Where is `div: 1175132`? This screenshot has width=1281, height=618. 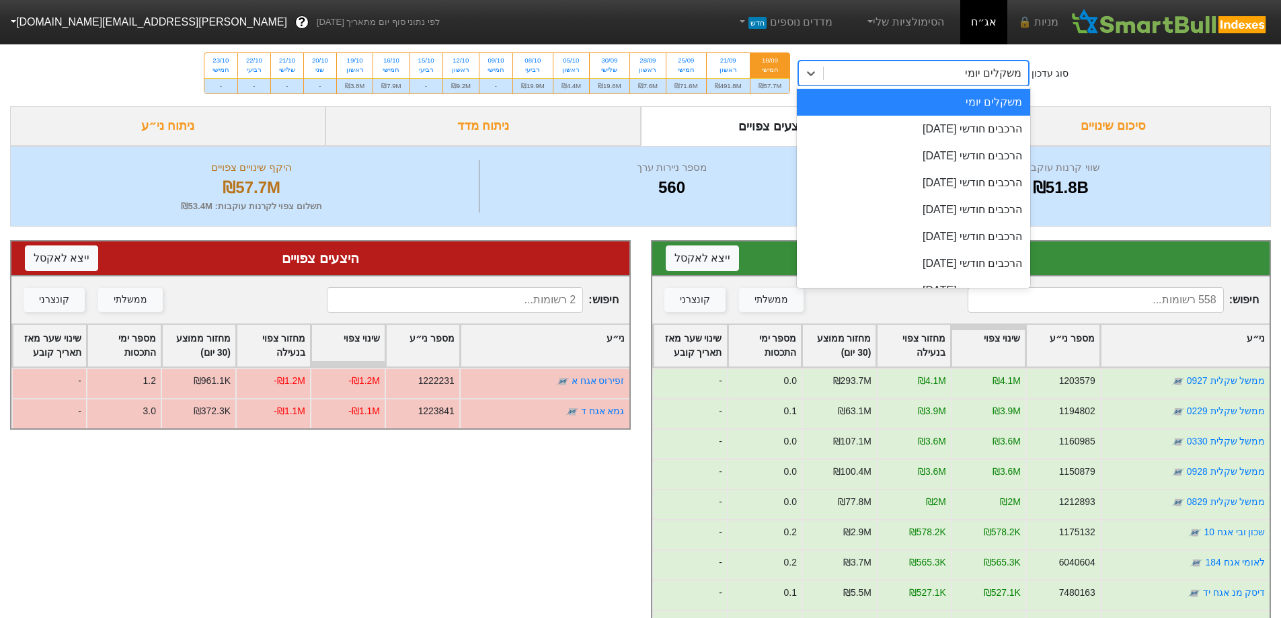
div: 1175132 is located at coordinates (1076, 532).